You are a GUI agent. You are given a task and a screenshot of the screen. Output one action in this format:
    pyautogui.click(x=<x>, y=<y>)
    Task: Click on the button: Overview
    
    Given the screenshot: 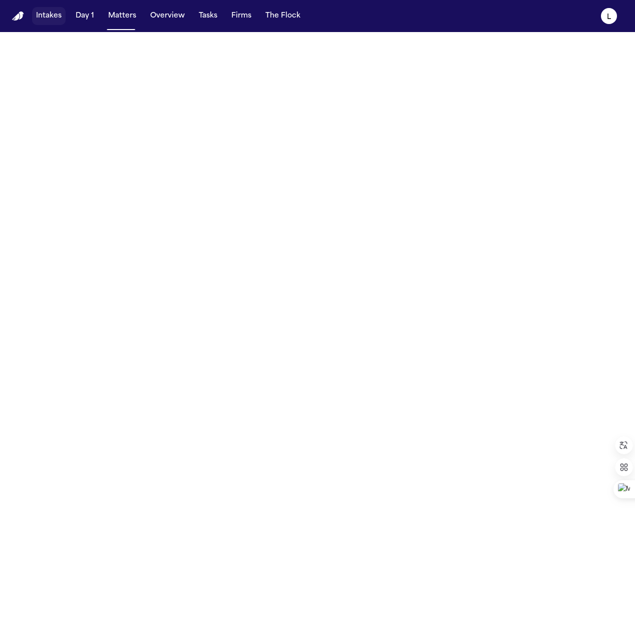 What is the action you would take?
    pyautogui.click(x=167, y=16)
    